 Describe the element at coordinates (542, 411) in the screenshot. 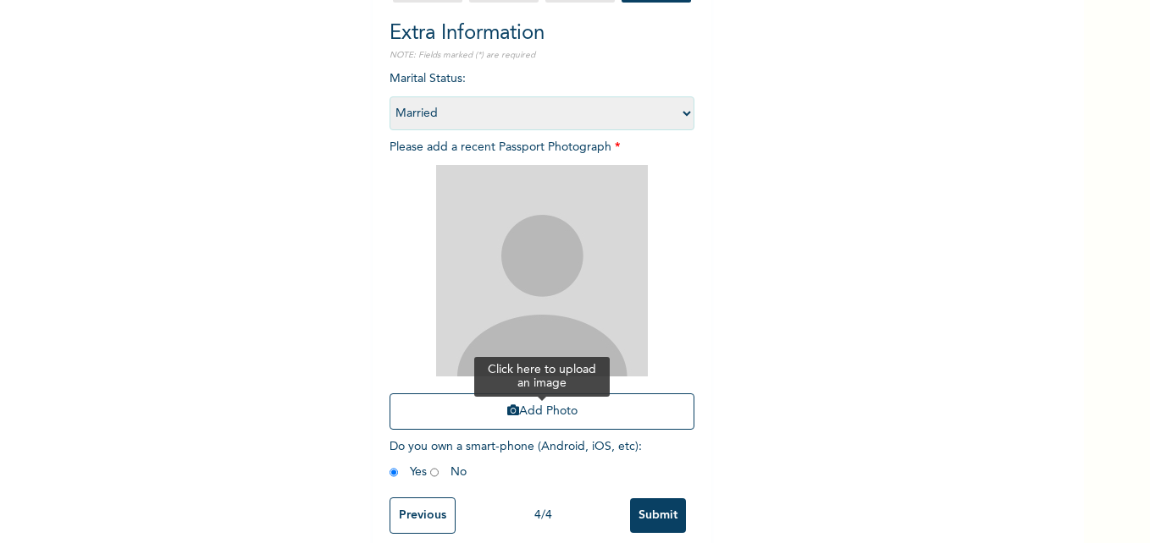

I see `button: Add Photo` at that location.